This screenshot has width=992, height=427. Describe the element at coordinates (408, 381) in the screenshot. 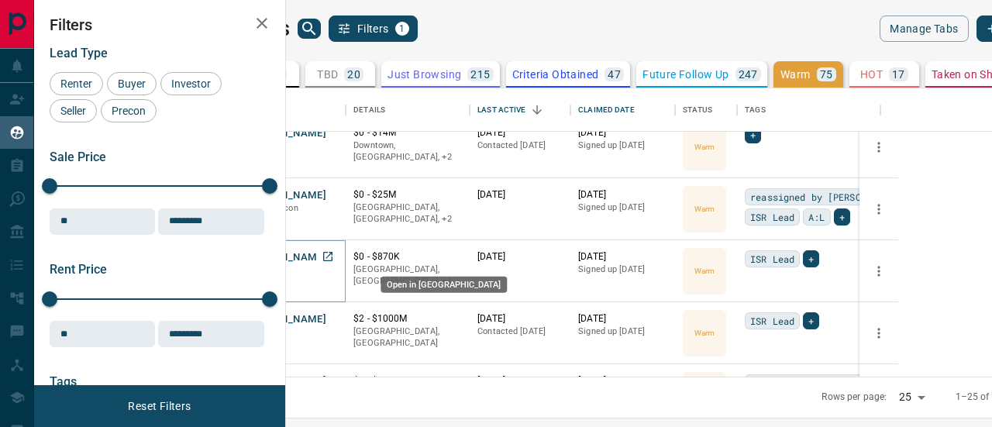

I see `p: $0 - $1000M` at that location.